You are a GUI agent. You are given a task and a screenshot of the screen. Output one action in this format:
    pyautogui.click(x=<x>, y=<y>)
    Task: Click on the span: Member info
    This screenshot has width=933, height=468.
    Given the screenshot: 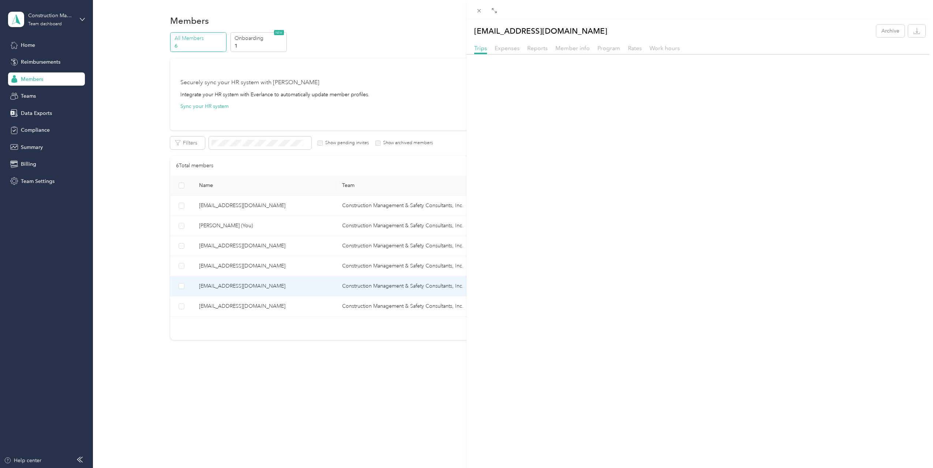 What is the action you would take?
    pyautogui.click(x=573, y=48)
    